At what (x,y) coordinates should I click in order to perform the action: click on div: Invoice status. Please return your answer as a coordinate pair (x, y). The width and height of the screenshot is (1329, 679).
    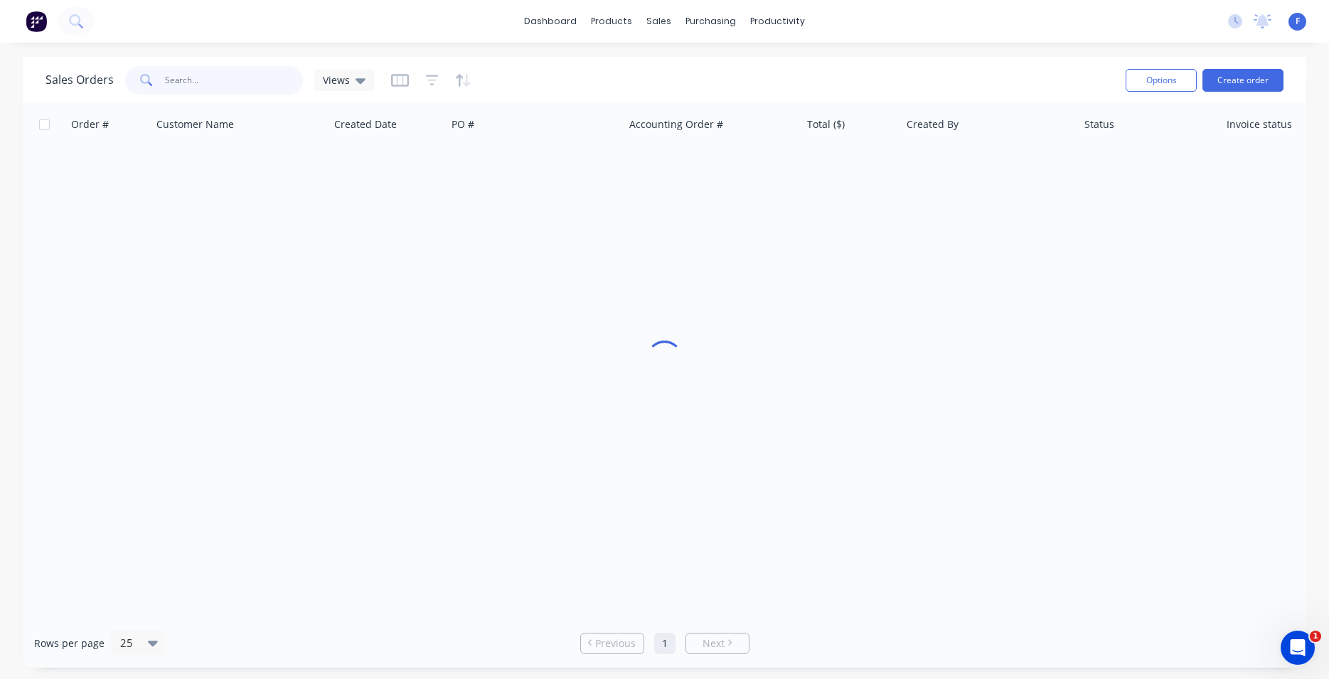
    Looking at the image, I should click on (1260, 124).